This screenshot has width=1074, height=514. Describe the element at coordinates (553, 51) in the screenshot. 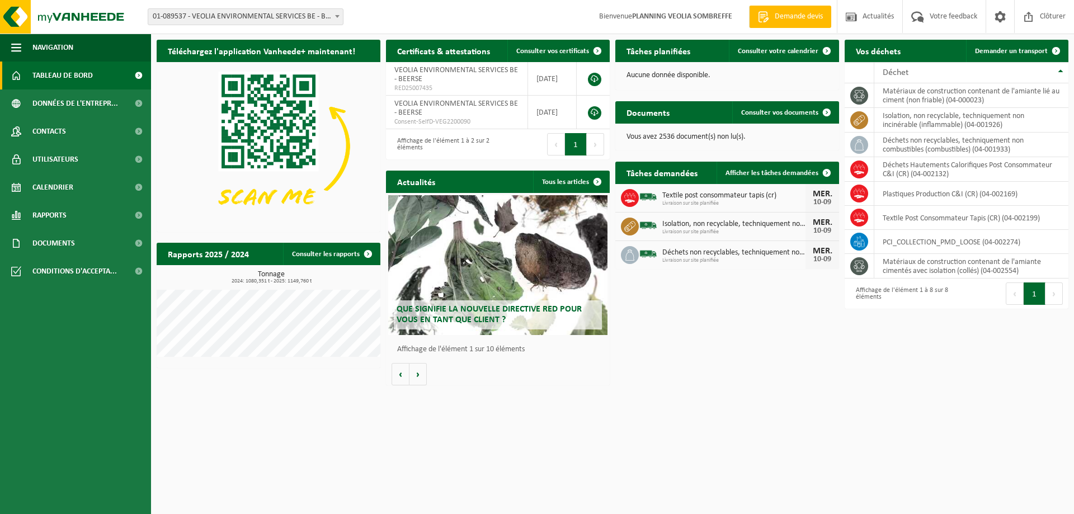

I see `span: Consulter vos certificats` at that location.